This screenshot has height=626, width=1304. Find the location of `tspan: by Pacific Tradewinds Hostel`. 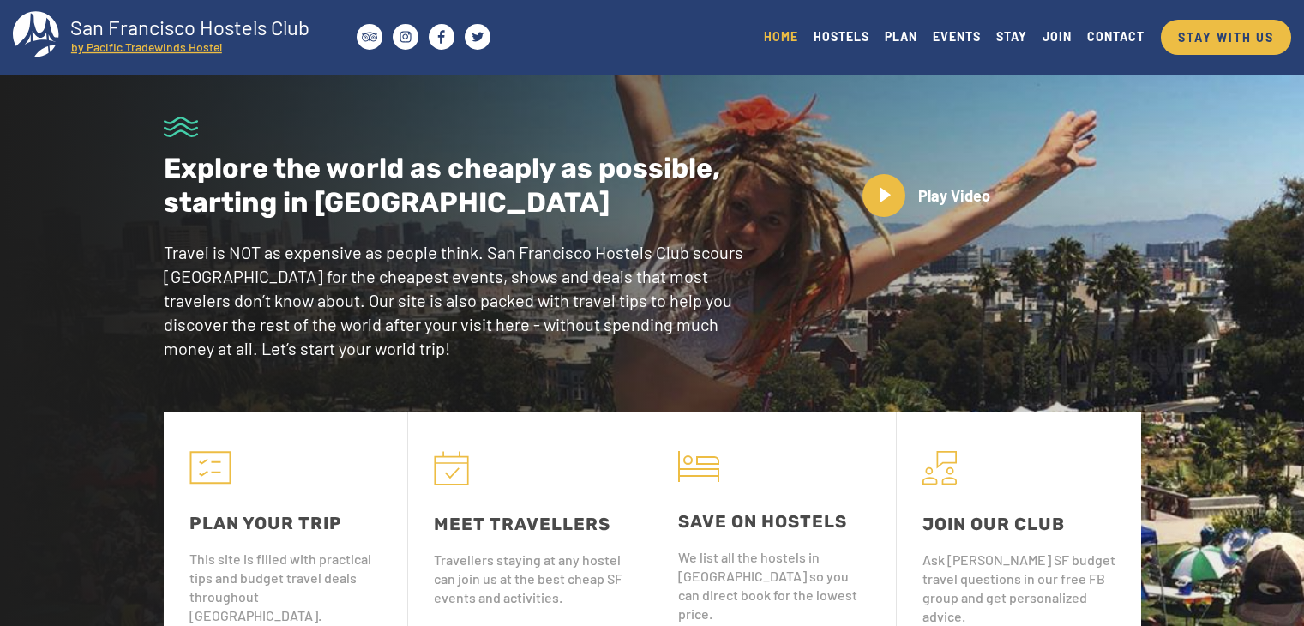

tspan: by Pacific Tradewinds Hostel is located at coordinates (147, 46).